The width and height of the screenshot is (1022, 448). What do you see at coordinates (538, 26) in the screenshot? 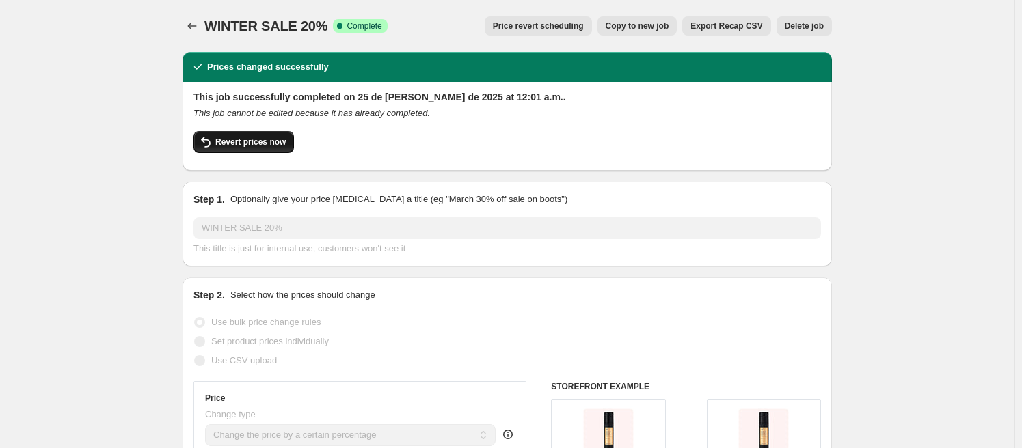
I see `span: Price revert scheduling` at bounding box center [538, 26].